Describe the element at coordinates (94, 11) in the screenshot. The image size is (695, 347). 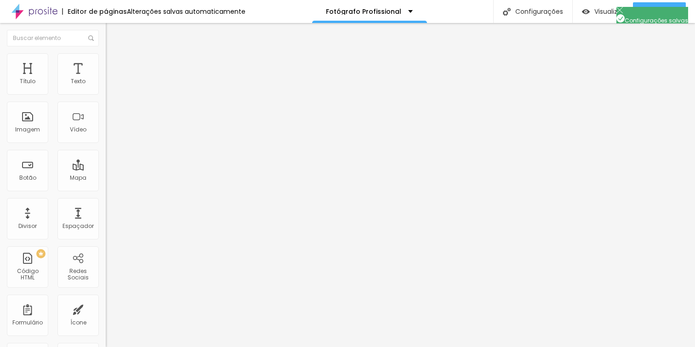
I see `div: Editor de páginas` at that location.